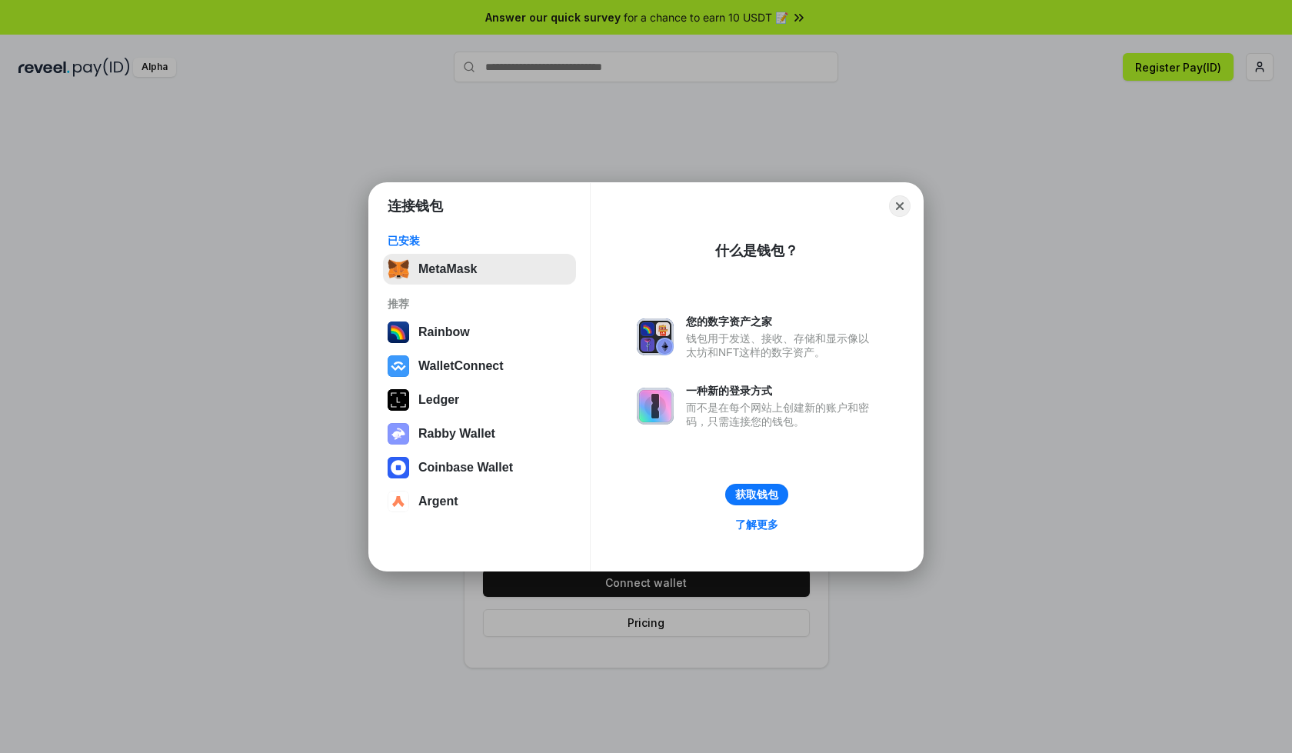 The image size is (1292, 753). I want to click on div: 您的数字资产之家, so click(782, 322).